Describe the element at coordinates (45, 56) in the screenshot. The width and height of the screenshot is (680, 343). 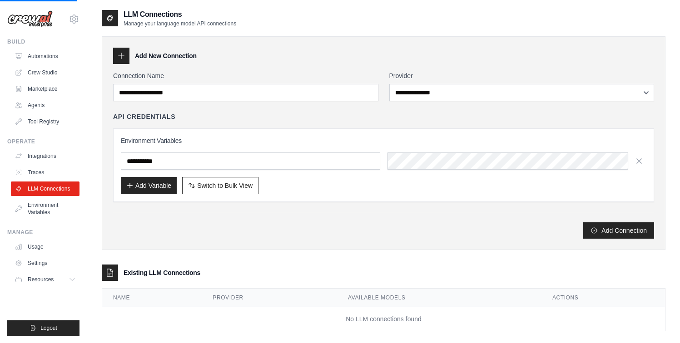
I see `a: Automations` at that location.